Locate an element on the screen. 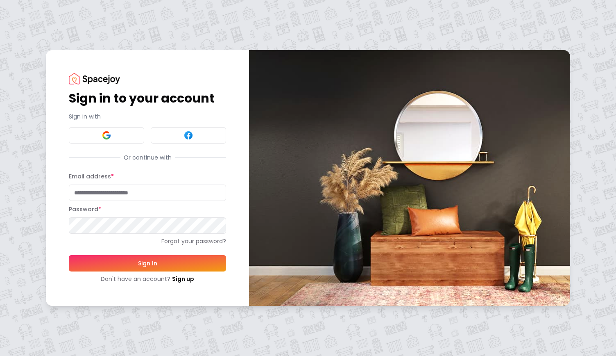 Image resolution: width=616 pixels, height=356 pixels. div: Don't have an account? is located at coordinates (147, 279).